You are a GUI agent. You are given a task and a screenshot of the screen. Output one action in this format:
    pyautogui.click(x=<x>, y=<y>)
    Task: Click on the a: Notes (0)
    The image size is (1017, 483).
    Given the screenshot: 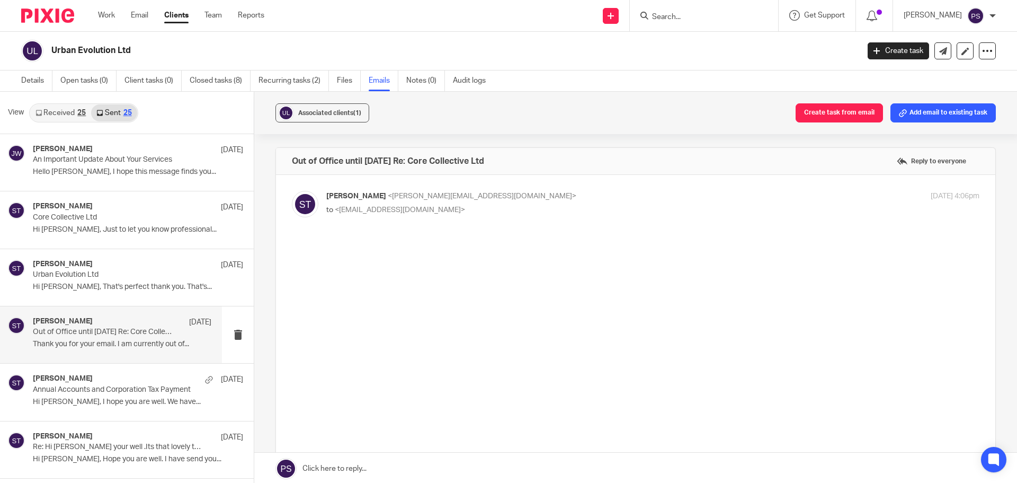 What is the action you would take?
    pyautogui.click(x=425, y=81)
    